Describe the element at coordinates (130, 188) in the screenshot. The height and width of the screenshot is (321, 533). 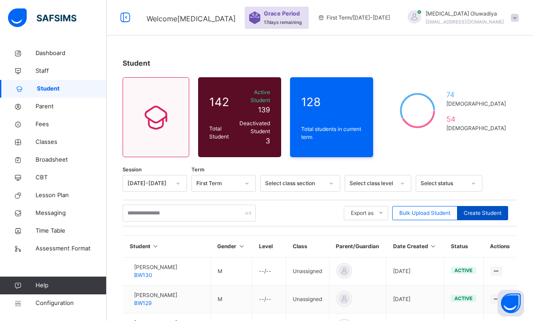
I see `div: Exercise Books` at that location.